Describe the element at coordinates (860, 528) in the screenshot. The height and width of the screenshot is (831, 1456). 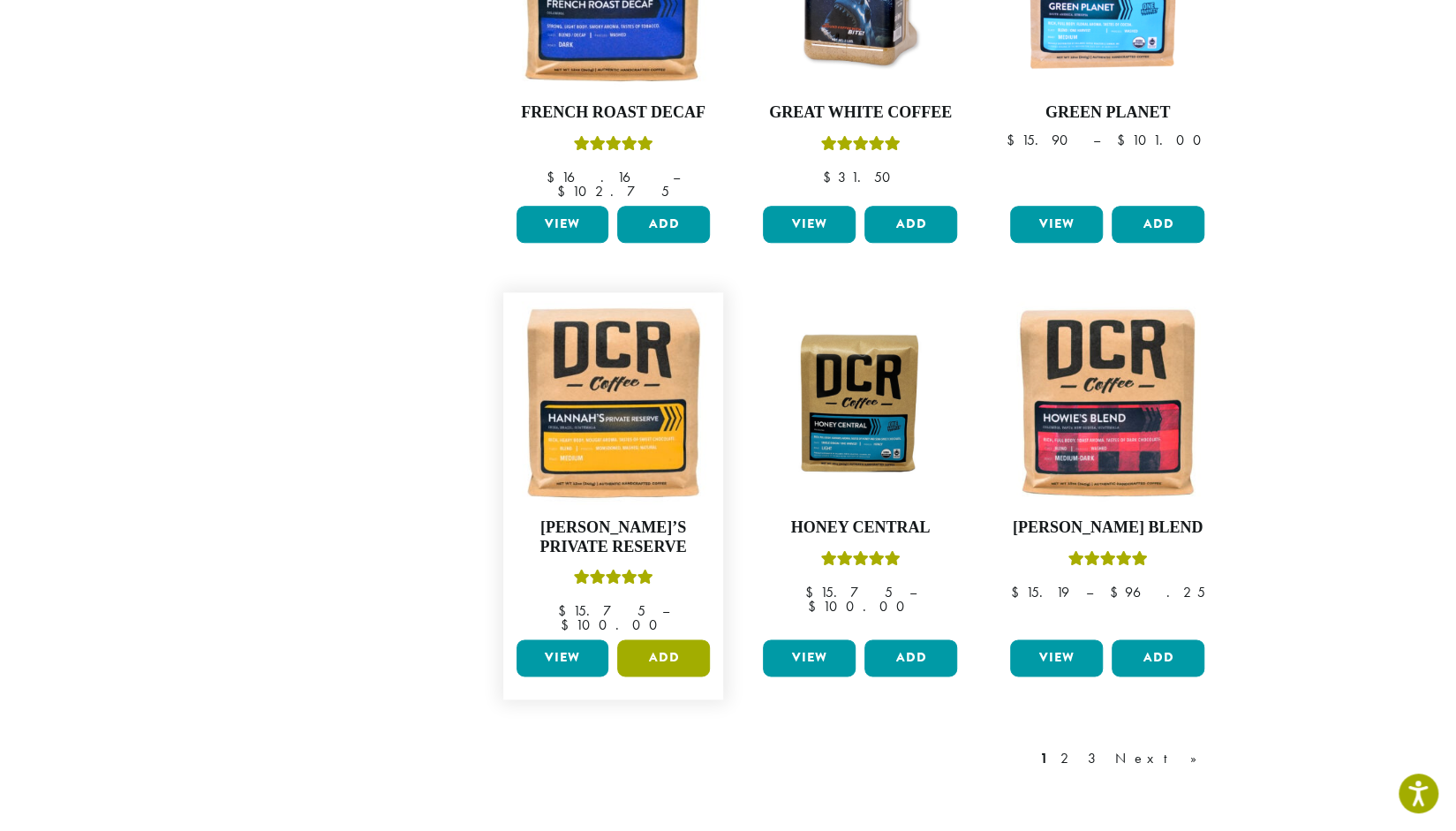
I see `h4: Honey Central` at that location.